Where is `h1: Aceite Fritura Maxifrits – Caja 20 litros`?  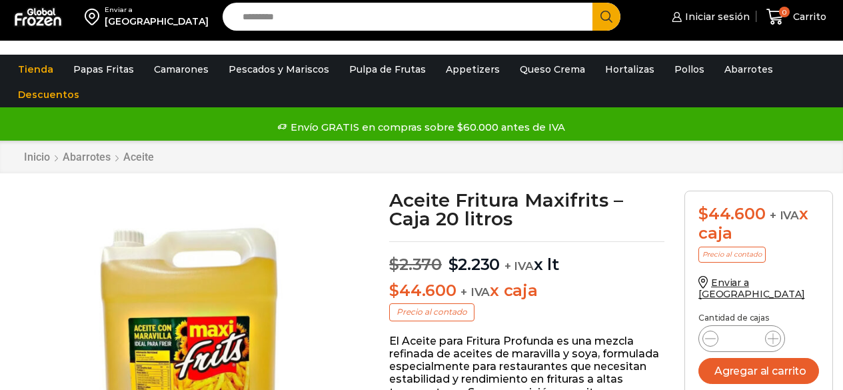
h1: Aceite Fritura Maxifrits – Caja 20 litros is located at coordinates (526, 209).